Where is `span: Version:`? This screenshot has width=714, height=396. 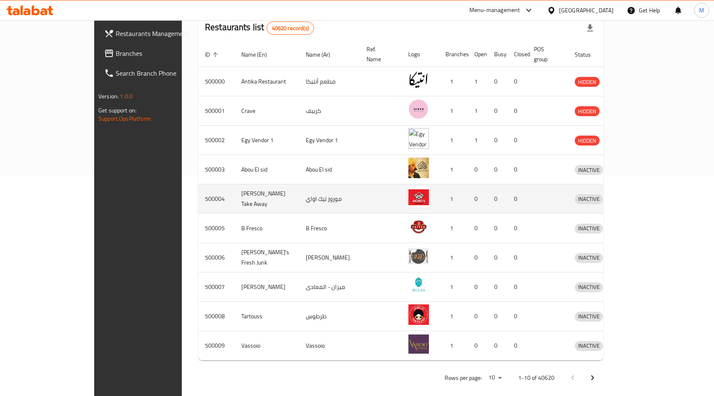 span: Version: is located at coordinates (108, 96).